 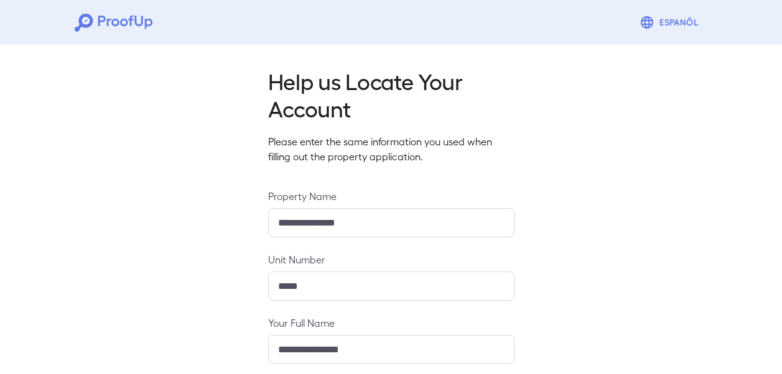 I want to click on label: Your Full Name, so click(x=391, y=323).